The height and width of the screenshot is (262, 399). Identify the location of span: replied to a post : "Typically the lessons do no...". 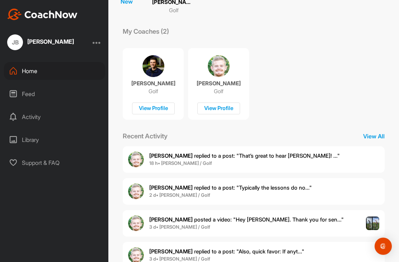
(230, 188).